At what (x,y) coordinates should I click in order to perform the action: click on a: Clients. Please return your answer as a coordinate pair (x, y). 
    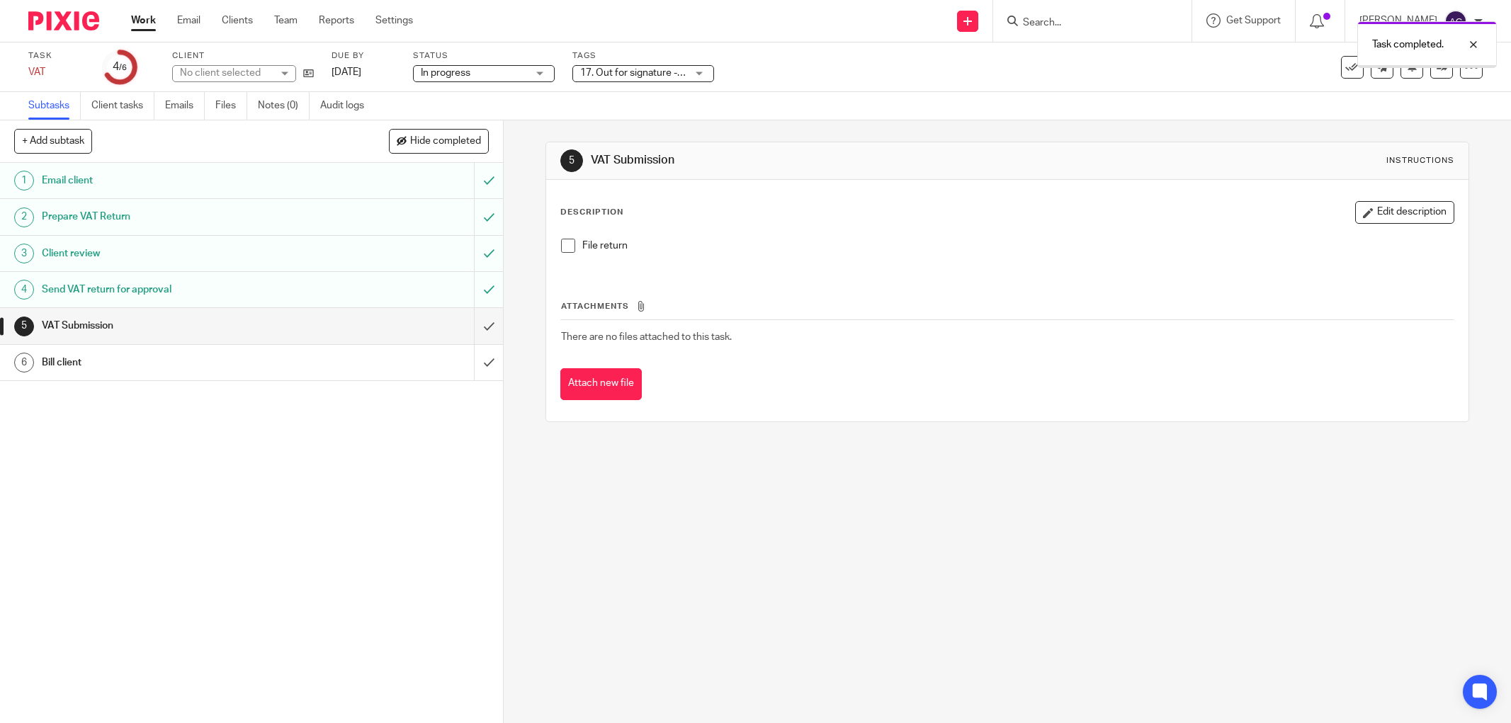
    Looking at the image, I should click on (237, 21).